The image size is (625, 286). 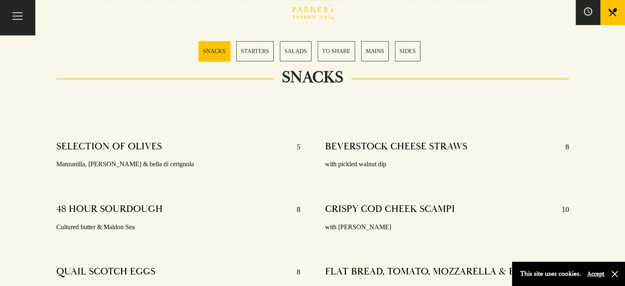 What do you see at coordinates (312, 77) in the screenshot?
I see `h2: SNACKS` at bounding box center [312, 77].